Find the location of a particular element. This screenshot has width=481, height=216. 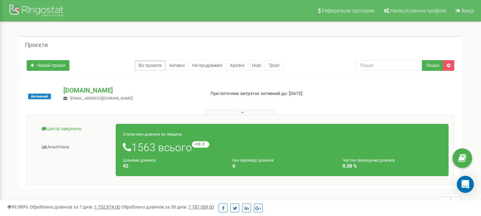

div: Open Intercom Messenger is located at coordinates (465, 184).